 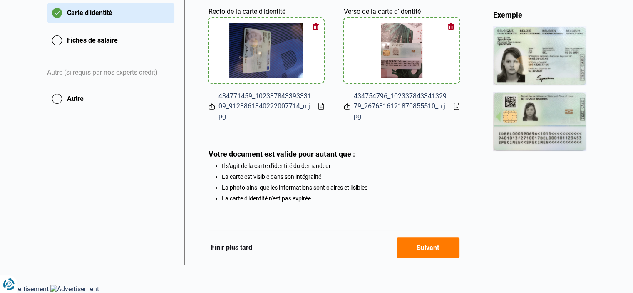 What do you see at coordinates (540, 15) in the screenshot?
I see `div: Exemple` at bounding box center [540, 15].